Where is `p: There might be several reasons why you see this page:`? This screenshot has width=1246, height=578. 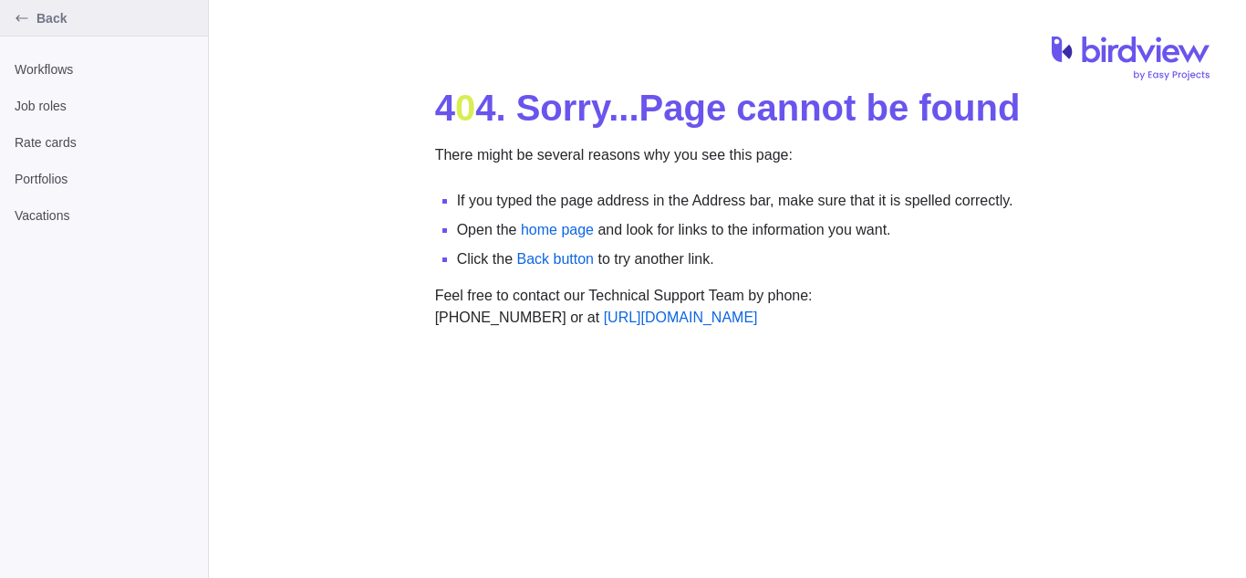
p: There might be several reasons why you see this page: is located at coordinates (728, 160).